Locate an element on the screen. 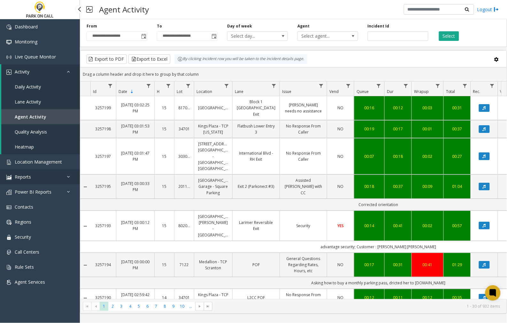  kendo-pager-info: 1 - 30 of 932 items is located at coordinates (358, 306).